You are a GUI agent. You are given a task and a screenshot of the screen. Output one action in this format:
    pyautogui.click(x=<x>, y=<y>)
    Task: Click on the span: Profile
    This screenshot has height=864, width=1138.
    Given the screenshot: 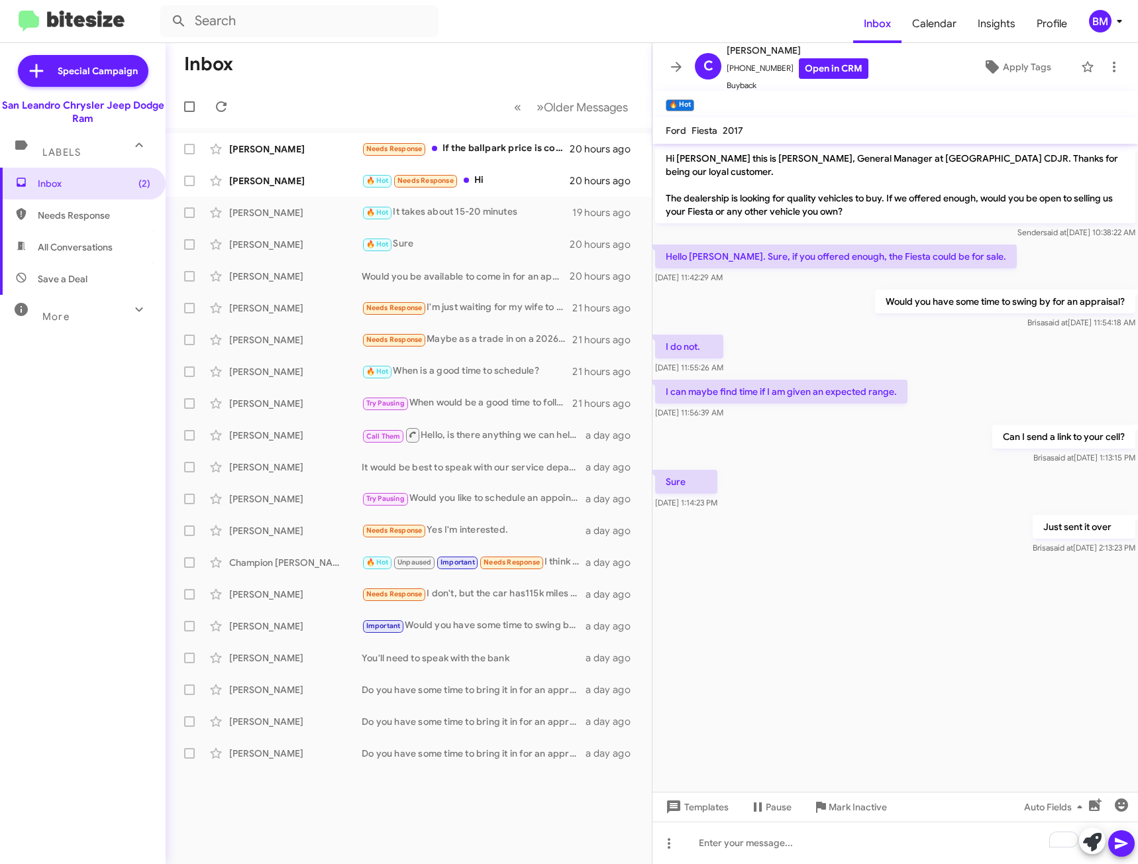 What is the action you would take?
    pyautogui.click(x=1052, y=24)
    